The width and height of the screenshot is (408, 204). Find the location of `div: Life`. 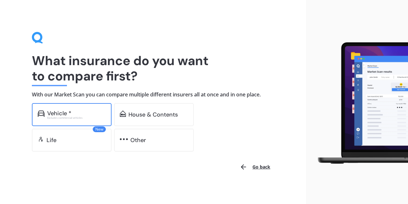

div: Life is located at coordinates (51, 140).